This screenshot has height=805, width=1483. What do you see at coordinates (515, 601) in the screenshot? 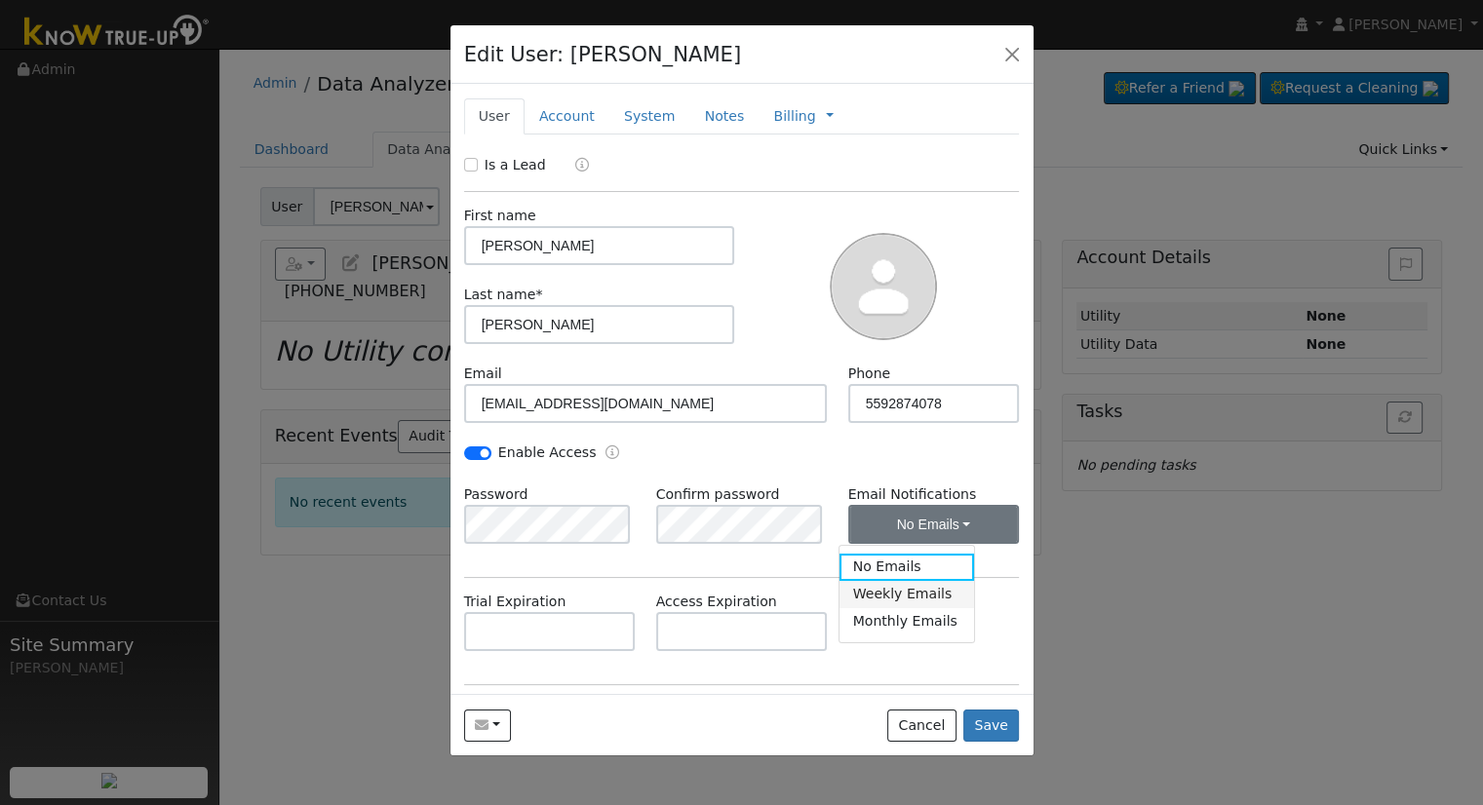
I see `label: Trial Expiration` at bounding box center [515, 601].